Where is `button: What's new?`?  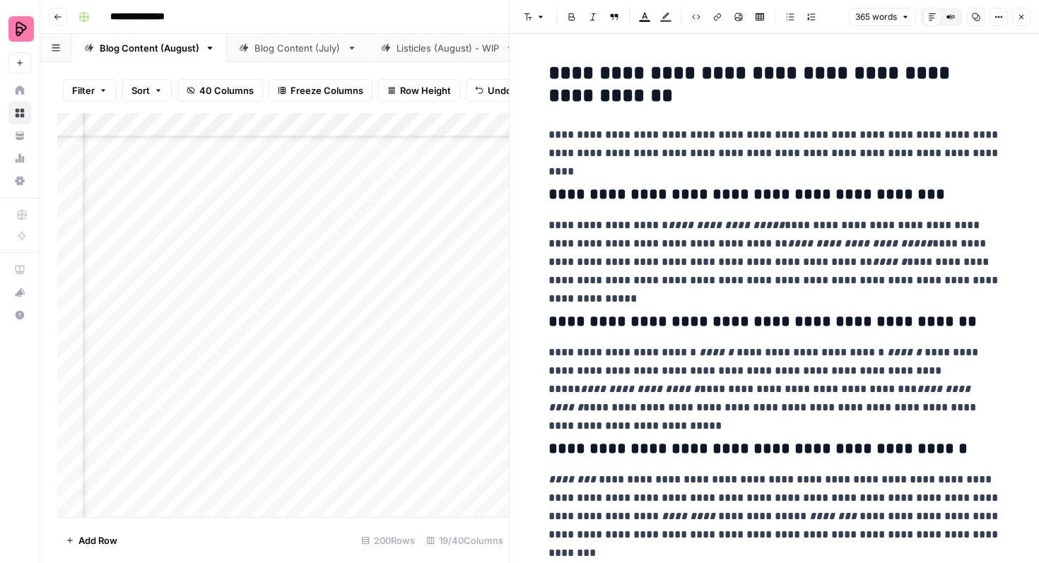
button: What's new? is located at coordinates (20, 293).